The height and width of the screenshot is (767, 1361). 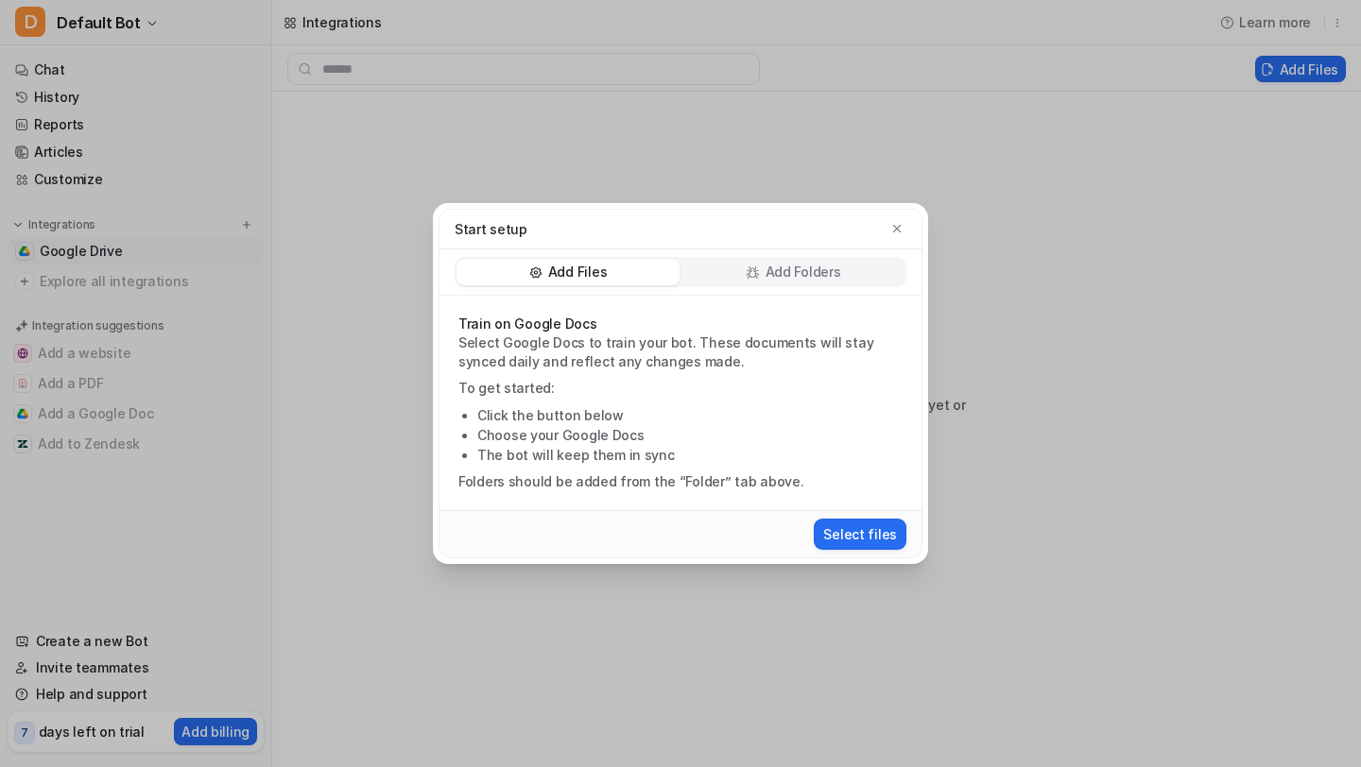 What do you see at coordinates (860, 534) in the screenshot?
I see `button: Select files` at bounding box center [860, 534].